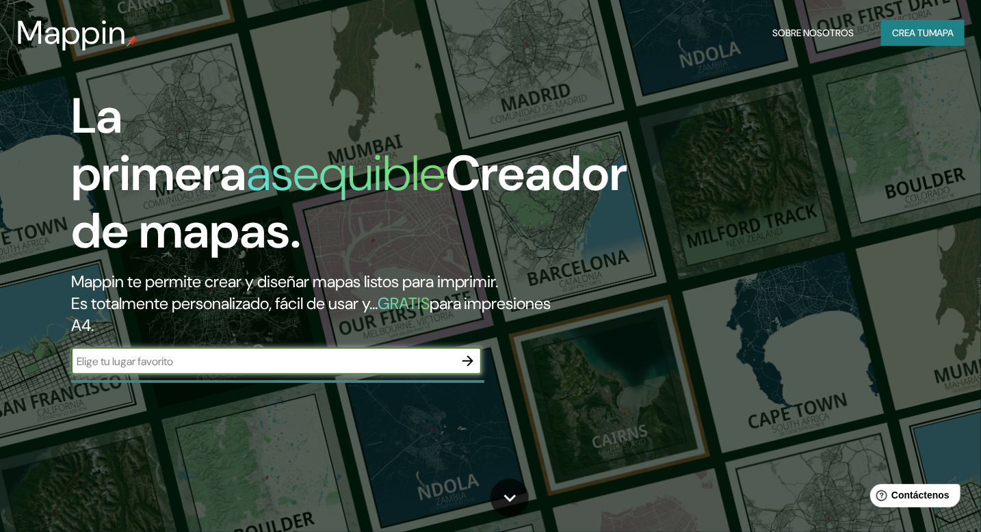 The width and height of the screenshot is (981, 532). I want to click on font: Sobre nosotros, so click(813, 33).